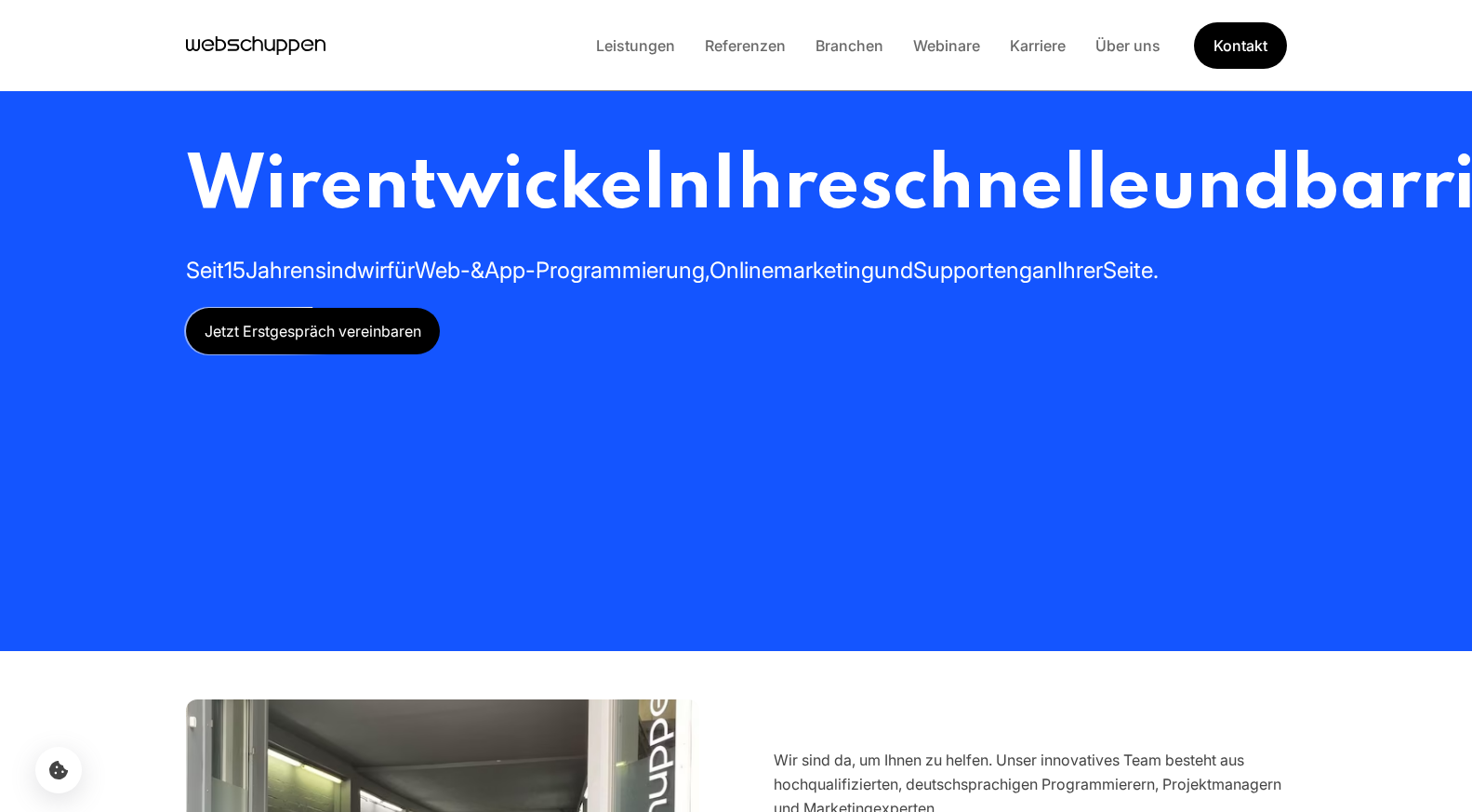  I want to click on a: Branchen, so click(849, 45).